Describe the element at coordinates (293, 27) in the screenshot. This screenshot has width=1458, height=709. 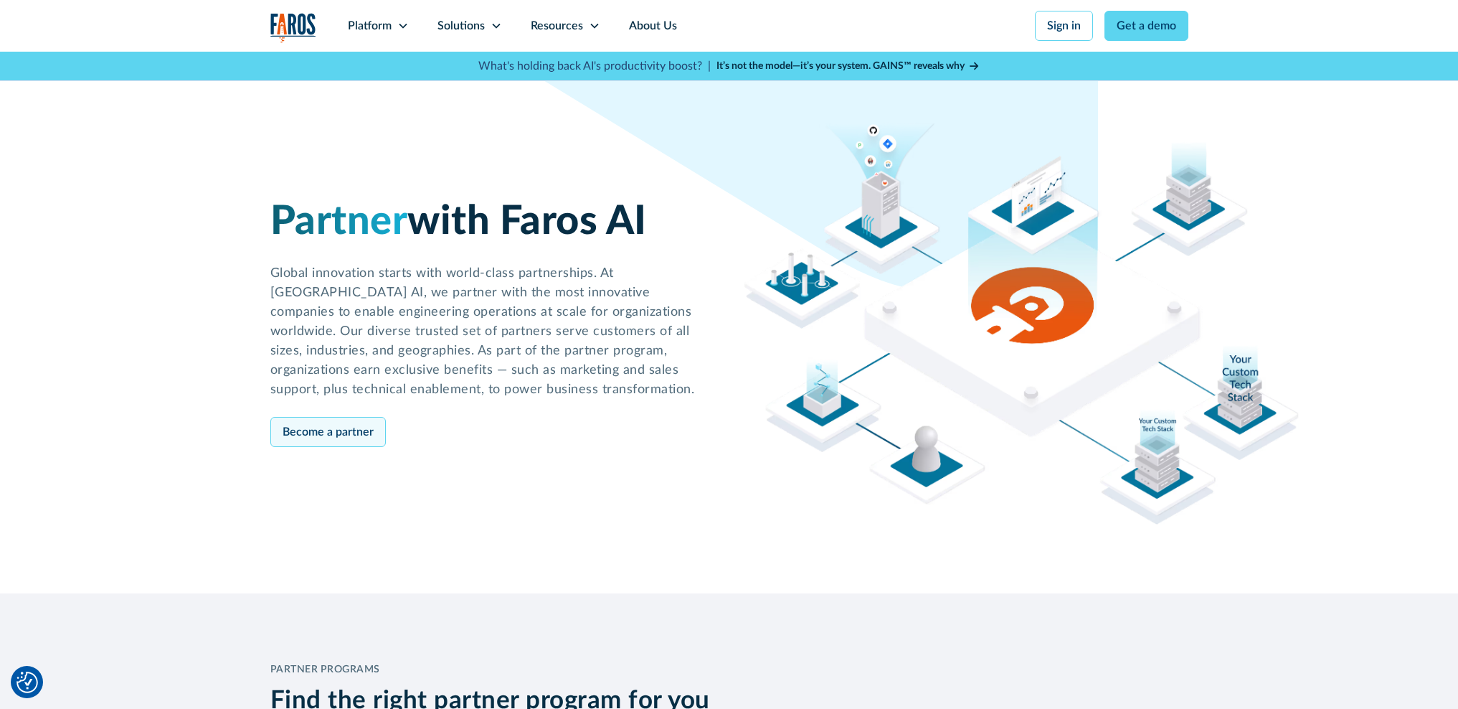
I see `a: home` at that location.